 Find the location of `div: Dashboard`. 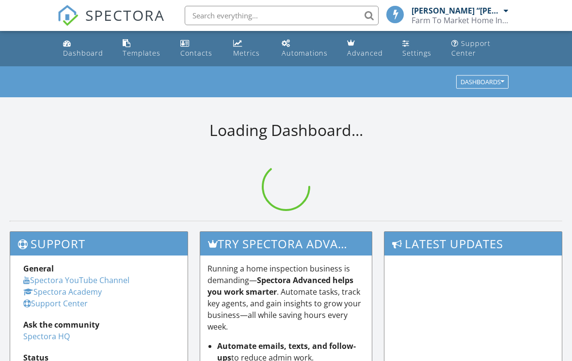

div: Dashboard is located at coordinates (83, 53).